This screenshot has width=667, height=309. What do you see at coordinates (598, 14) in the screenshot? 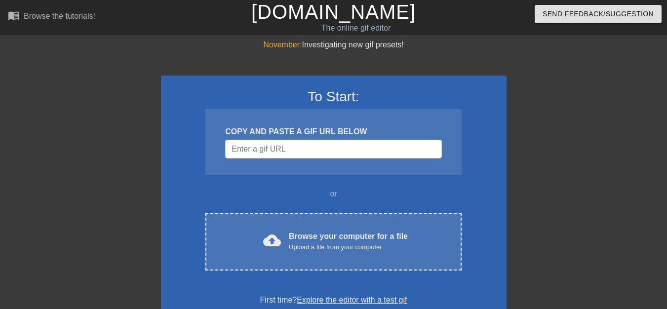
I see `button: Send Feedback/Suggestion` at bounding box center [598, 14].